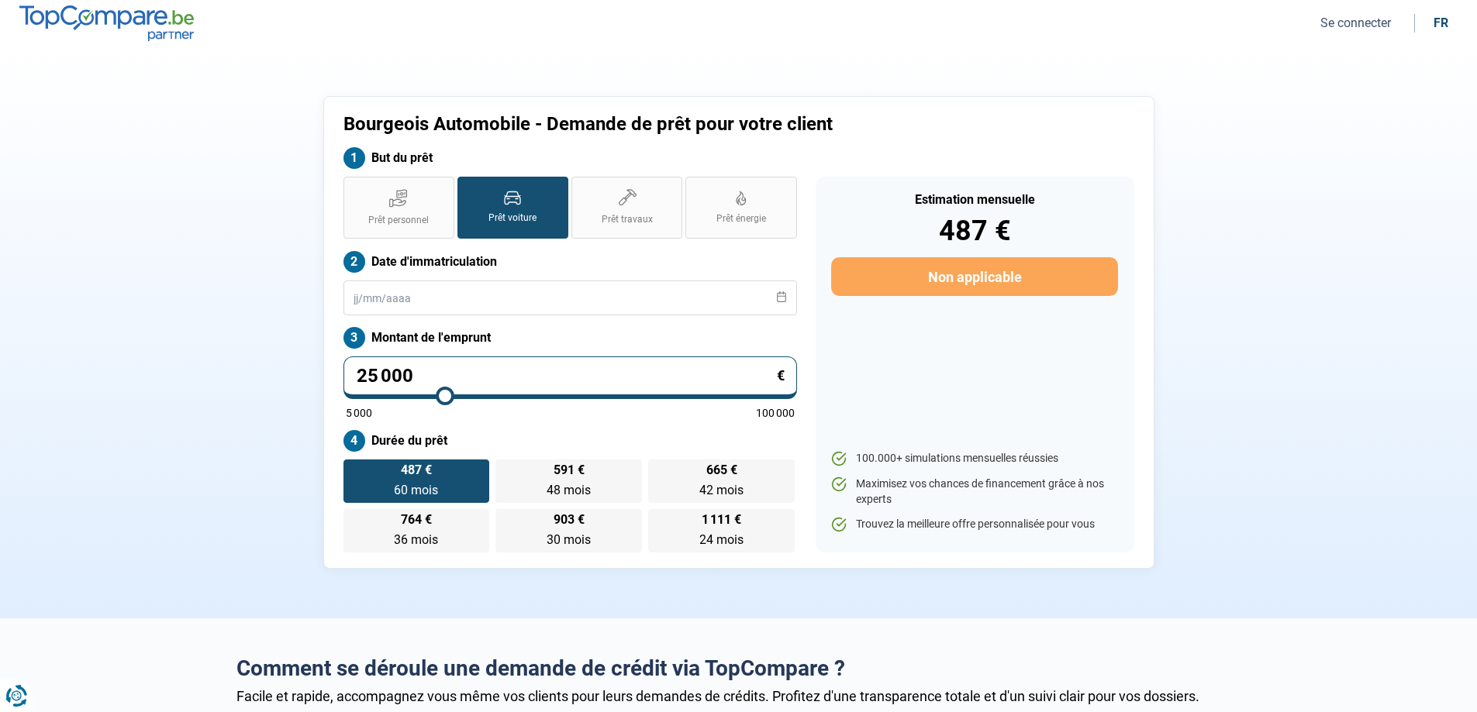 The width and height of the screenshot is (1477, 712). Describe the element at coordinates (416, 490) in the screenshot. I see `span: 60 mois` at that location.